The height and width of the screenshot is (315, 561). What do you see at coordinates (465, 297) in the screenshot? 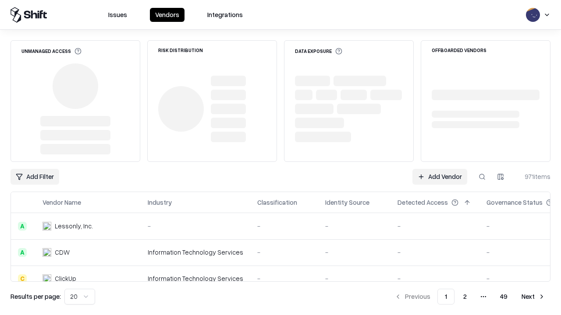
I see `button: 2` at bounding box center [465, 297].